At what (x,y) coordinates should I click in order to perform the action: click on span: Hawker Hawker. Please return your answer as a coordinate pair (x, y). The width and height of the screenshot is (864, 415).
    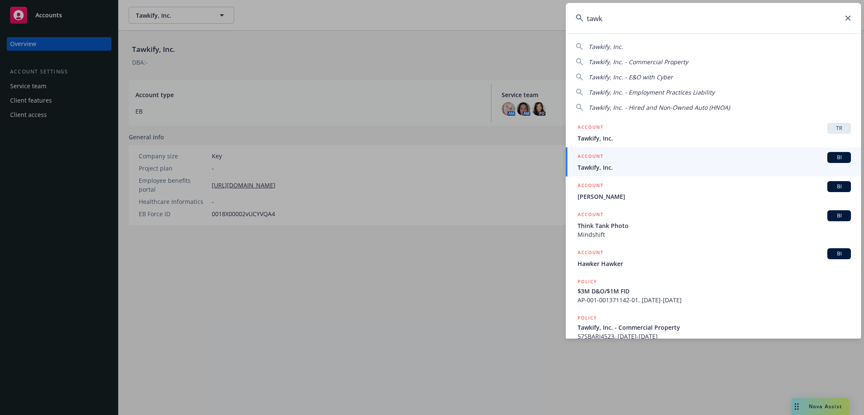
    Looking at the image, I should click on (715, 263).